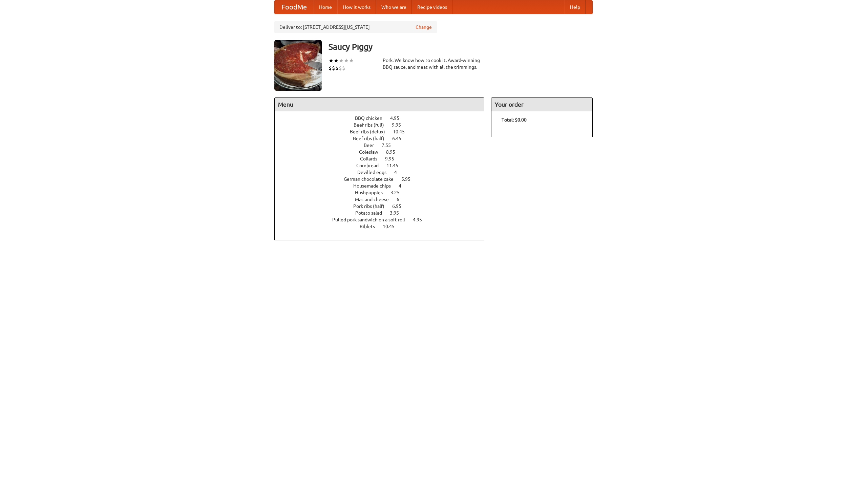  I want to click on h4: Your order, so click(542, 105).